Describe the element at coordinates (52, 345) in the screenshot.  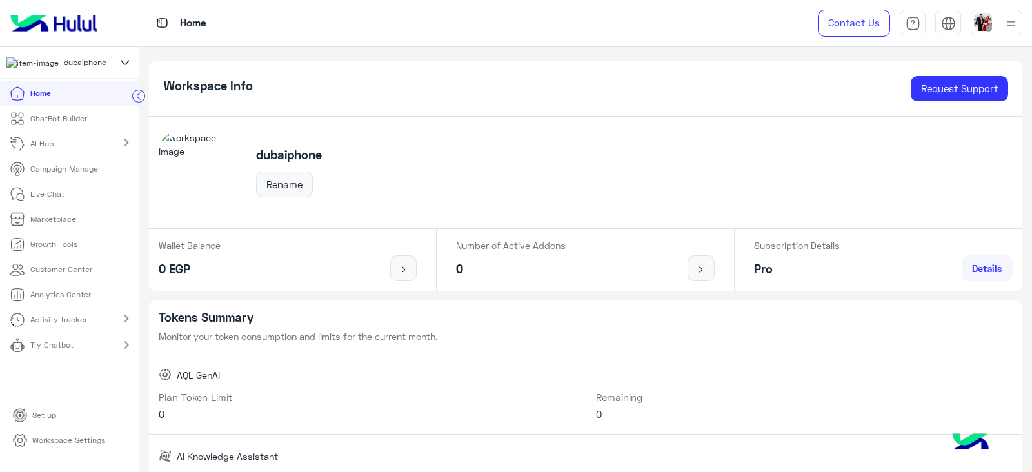
I see `p: Try Chatbot` at that location.